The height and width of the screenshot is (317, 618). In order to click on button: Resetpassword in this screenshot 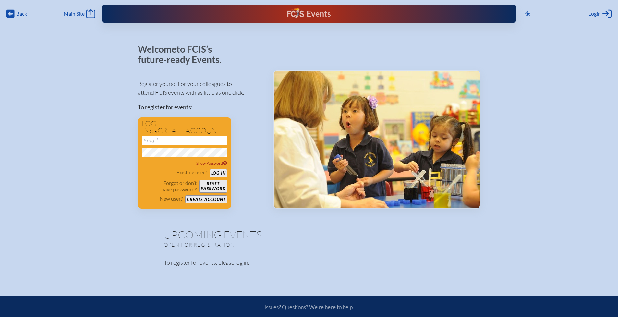, I will do `click(213, 186)`.